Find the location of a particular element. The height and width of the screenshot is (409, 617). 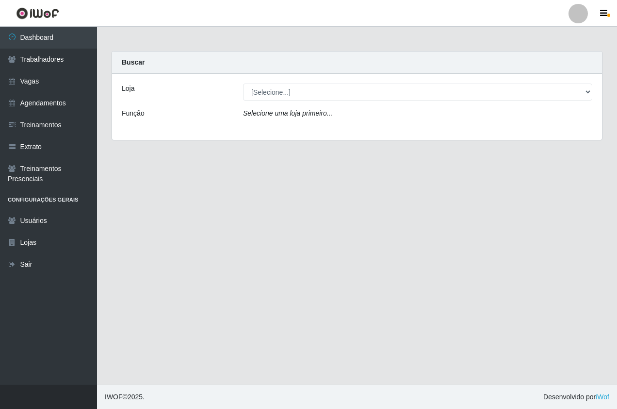

img: CoreUI Logo is located at coordinates (37, 13).